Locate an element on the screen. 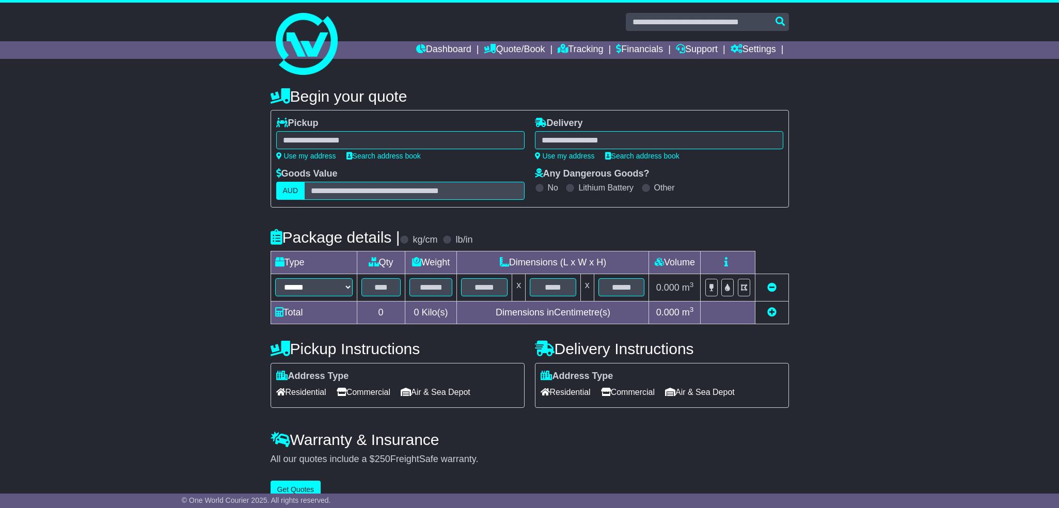  td: Kilo(s) is located at coordinates (431, 312).